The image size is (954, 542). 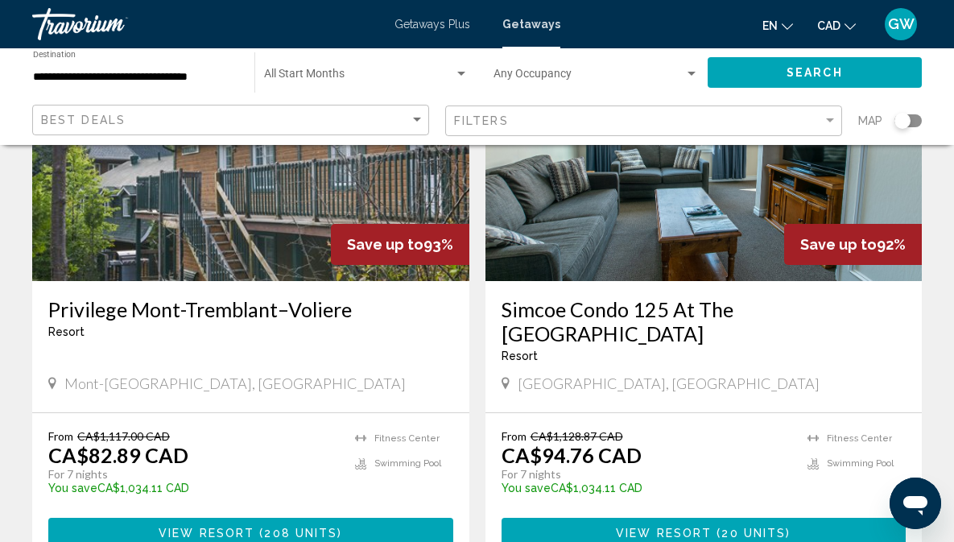 I want to click on span: Map, so click(x=870, y=121).